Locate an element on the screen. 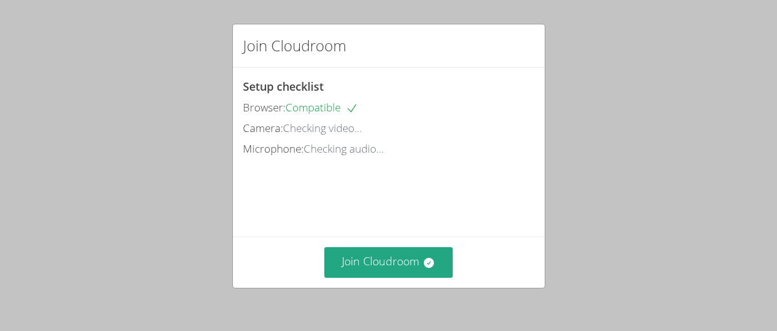 The width and height of the screenshot is (777, 331). span: Browser: is located at coordinates (264, 107).